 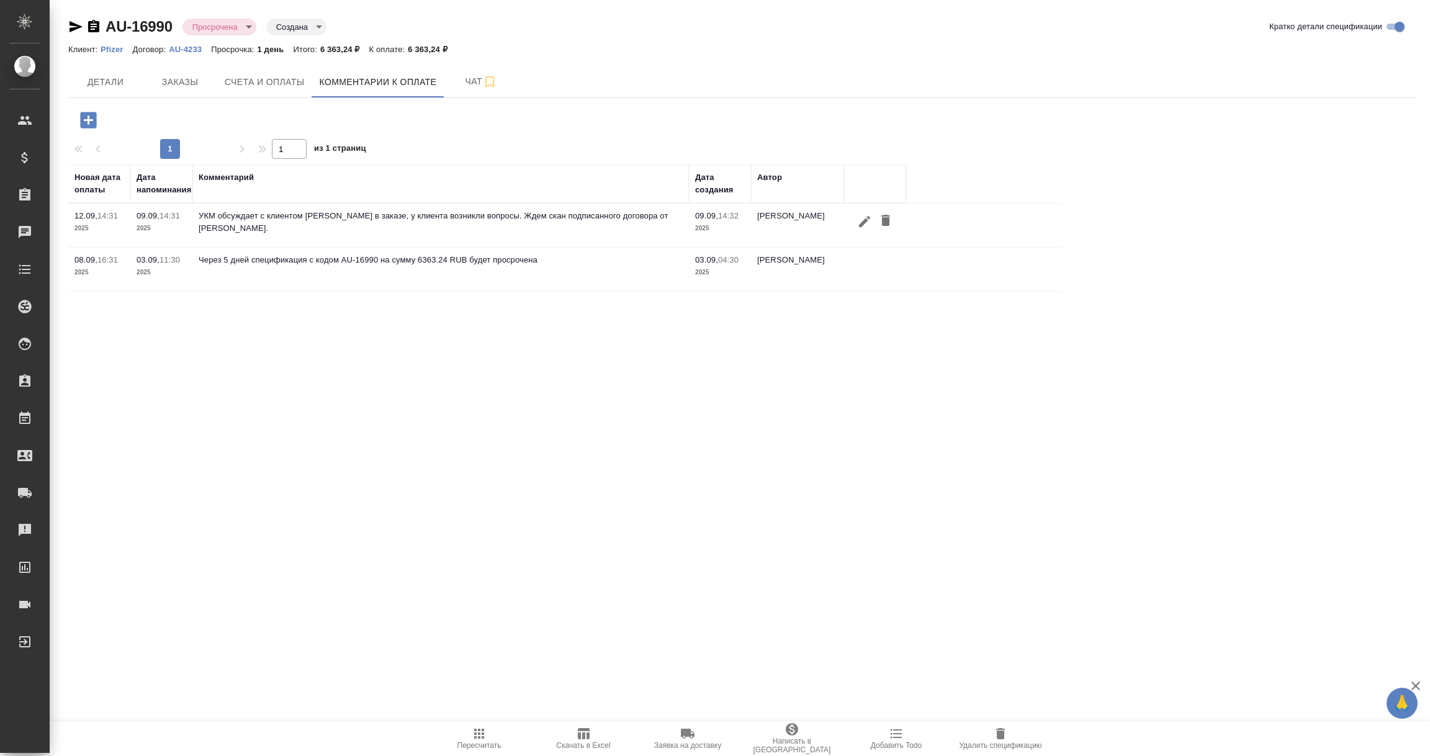 What do you see at coordinates (1325, 27) in the screenshot?
I see `span: Кратко детали спецификации` at bounding box center [1325, 27].